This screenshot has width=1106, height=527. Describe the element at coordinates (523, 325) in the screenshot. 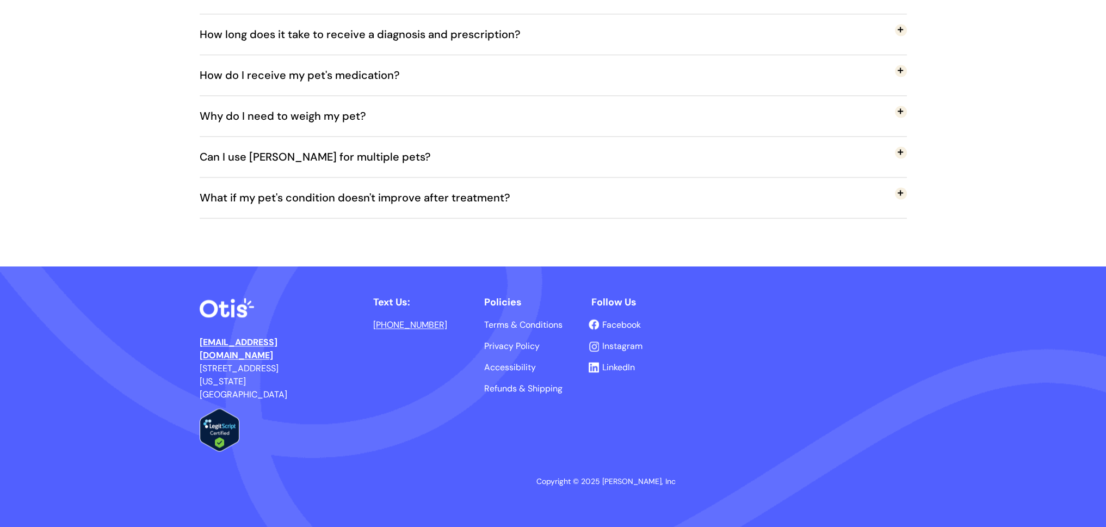

I see `a: Terms & Conditions` at that location.